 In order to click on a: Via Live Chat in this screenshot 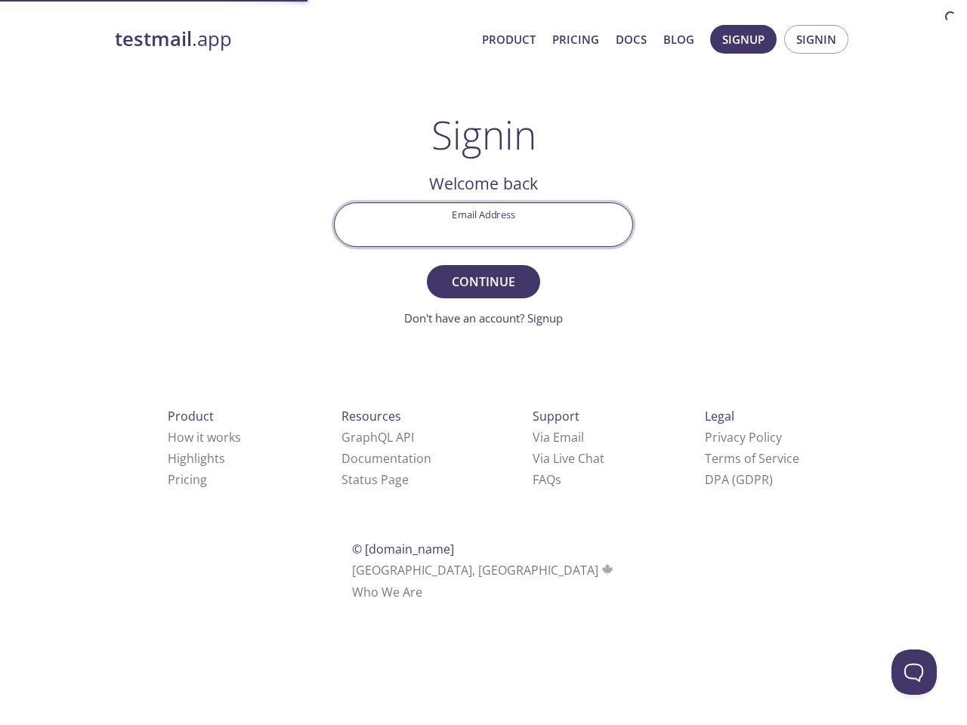, I will do `click(568, 458)`.